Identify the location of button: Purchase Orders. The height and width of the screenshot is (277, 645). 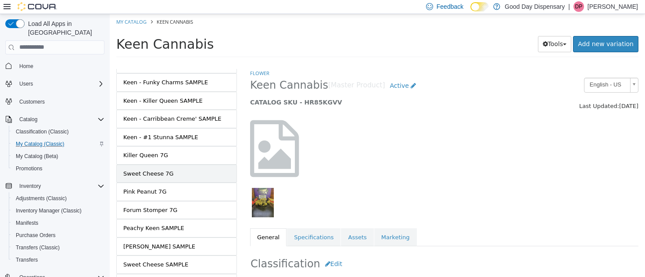
(58, 235).